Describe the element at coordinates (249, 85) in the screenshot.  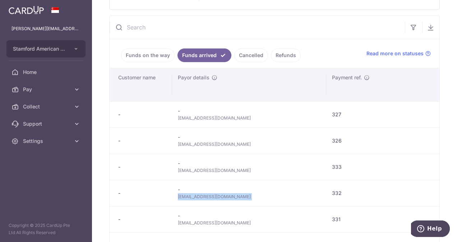
I see `th: Payor details` at that location.